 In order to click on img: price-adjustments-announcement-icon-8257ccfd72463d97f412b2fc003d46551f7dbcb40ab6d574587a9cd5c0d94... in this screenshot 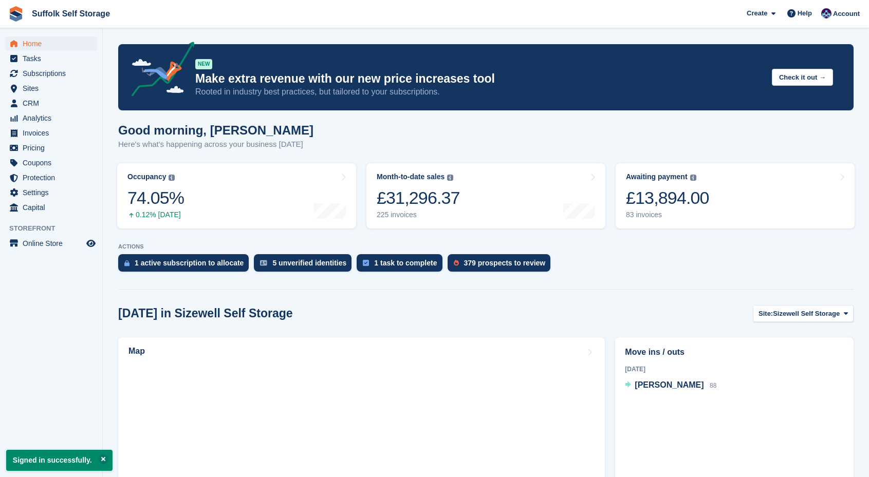, I will do `click(159, 71)`.